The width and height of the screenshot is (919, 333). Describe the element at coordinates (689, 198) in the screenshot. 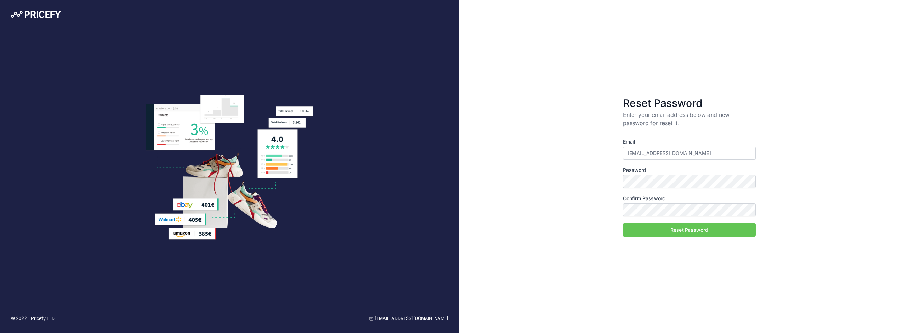

I see `label: Confirm Password` at that location.